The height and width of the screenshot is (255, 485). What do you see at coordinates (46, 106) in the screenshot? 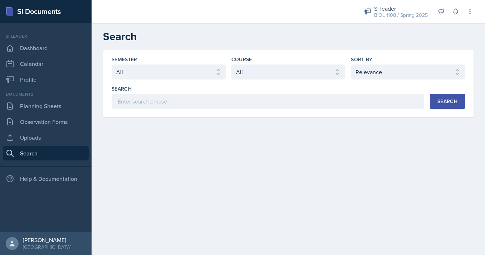
I see `a: Planning Sheets` at bounding box center [46, 106].